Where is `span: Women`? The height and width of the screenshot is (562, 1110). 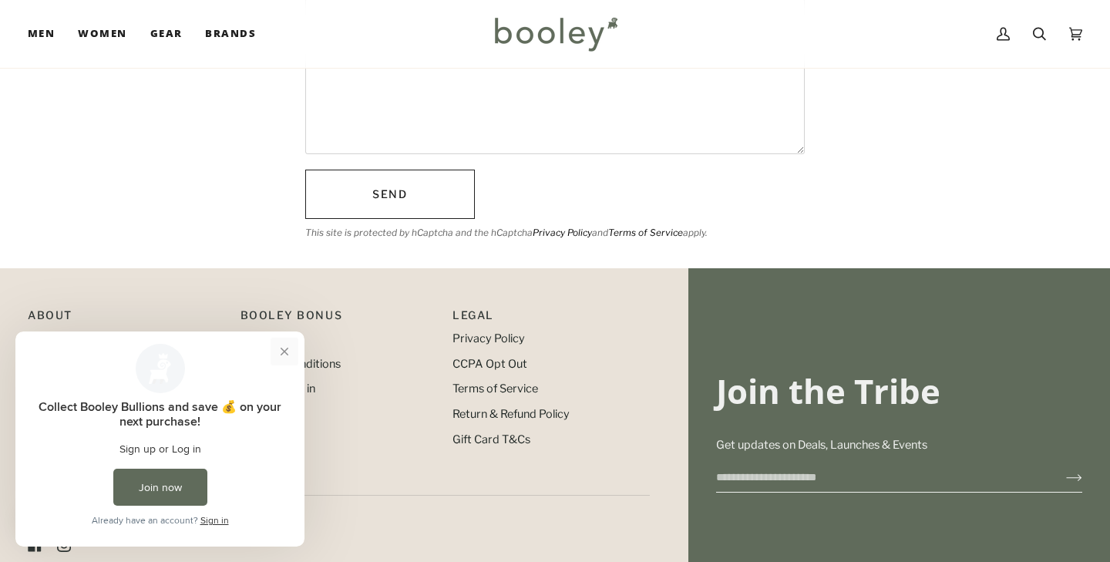 span: Women is located at coordinates (102, 34).